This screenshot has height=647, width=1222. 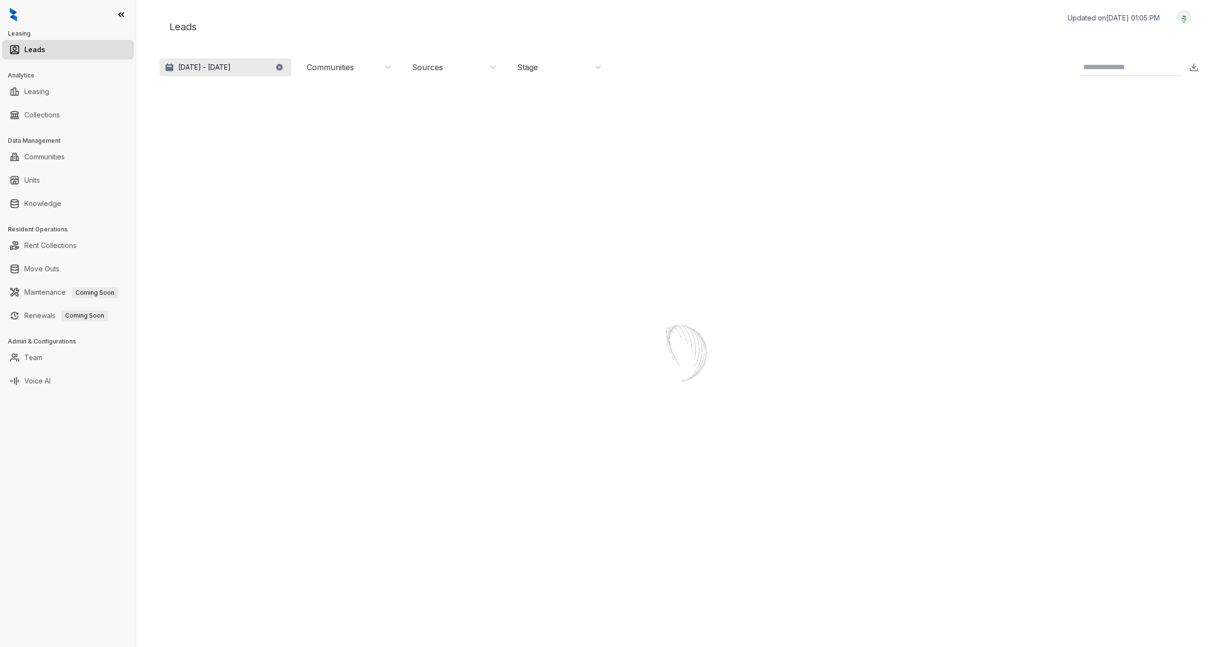 I want to click on a: Voice AI, so click(x=37, y=381).